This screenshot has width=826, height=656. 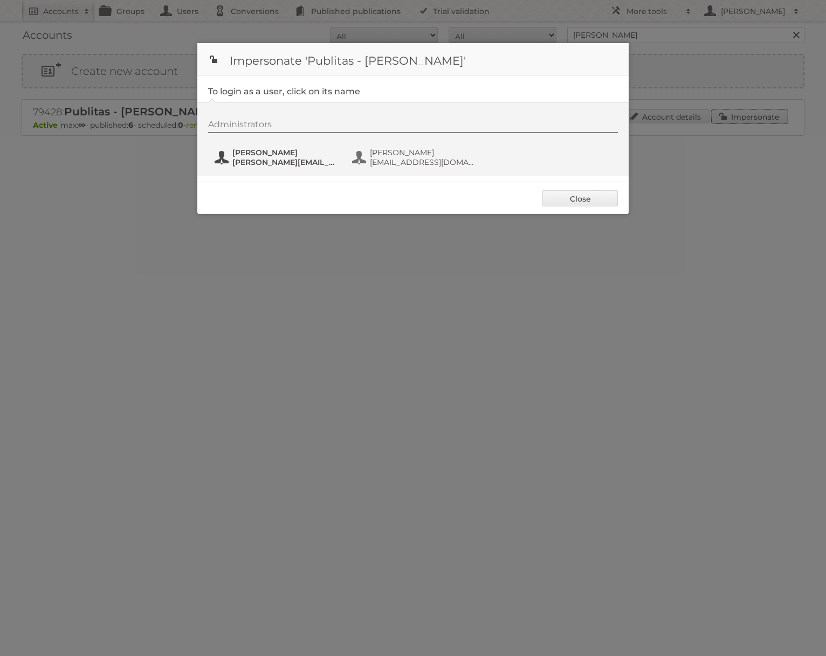 I want to click on div: Administrators, so click(x=413, y=126).